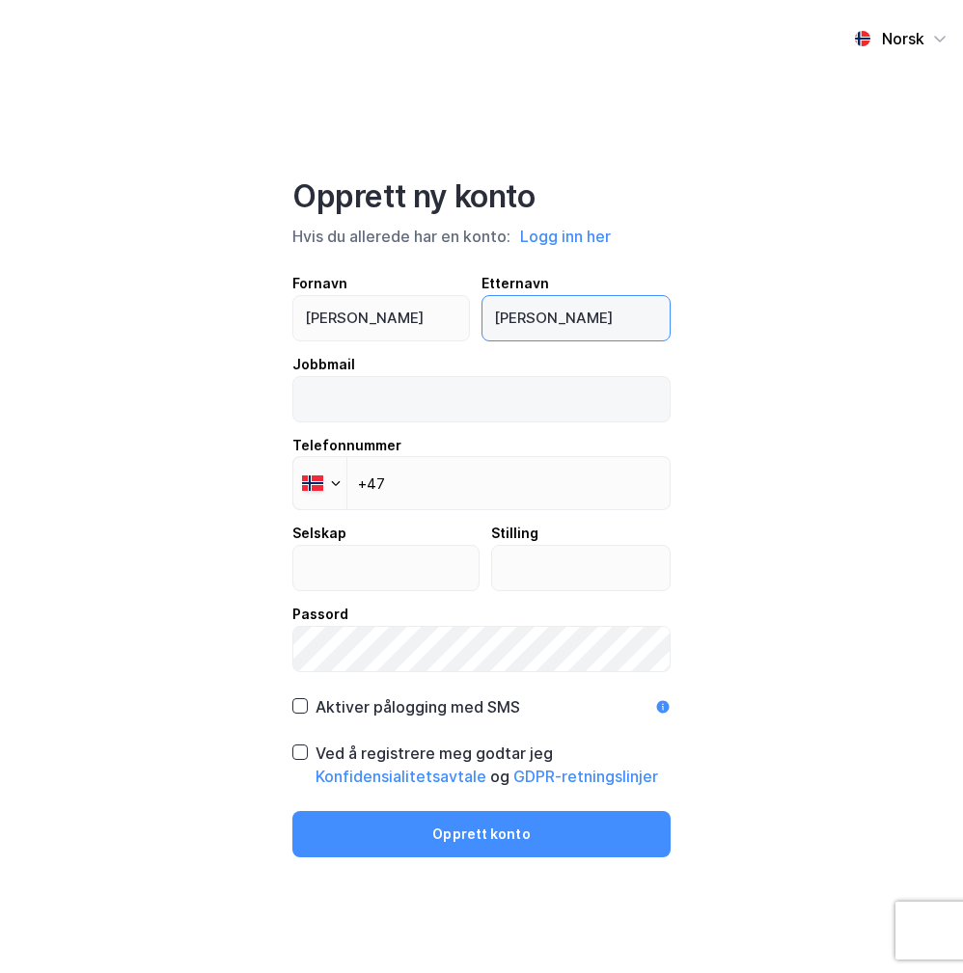 This screenshot has width=963, height=973. I want to click on div: Kontrollprogram for chat, so click(914, 927).